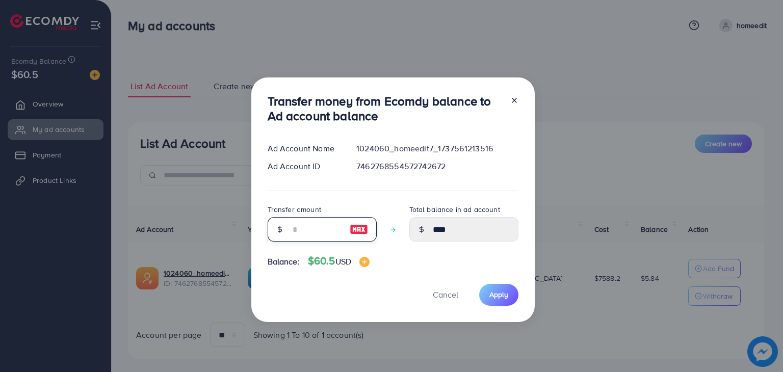  What do you see at coordinates (499, 295) in the screenshot?
I see `button: Apply` at bounding box center [499, 295].